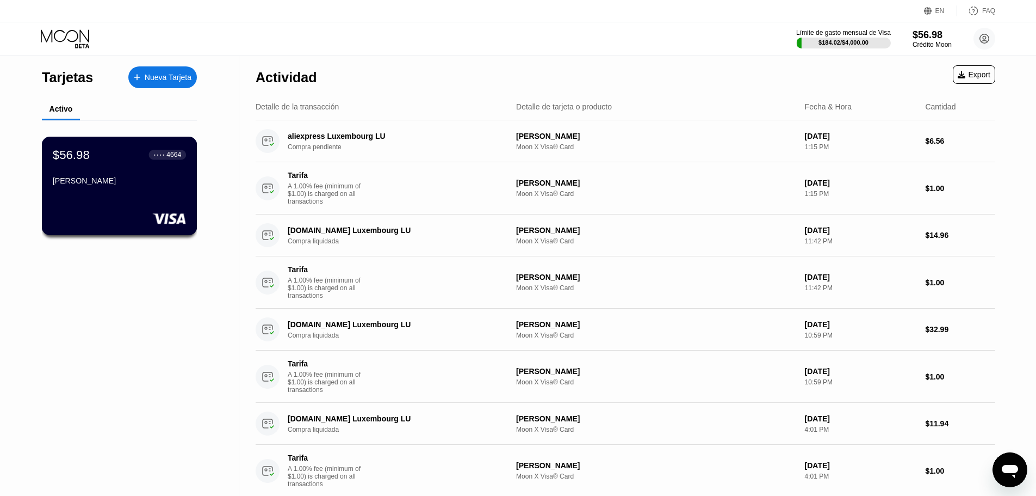  I want to click on div: Actividad, so click(286, 77).